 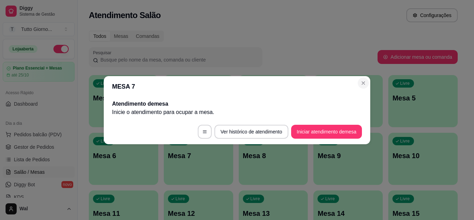 What do you see at coordinates (251, 131) in the screenshot?
I see `button: Ver histórico de atendimento` at bounding box center [251, 131].